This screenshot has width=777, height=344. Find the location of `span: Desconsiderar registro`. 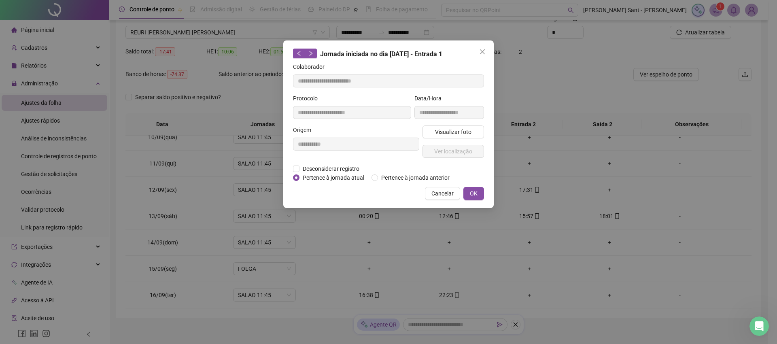

span: Desconsiderar registro is located at coordinates (331, 169).